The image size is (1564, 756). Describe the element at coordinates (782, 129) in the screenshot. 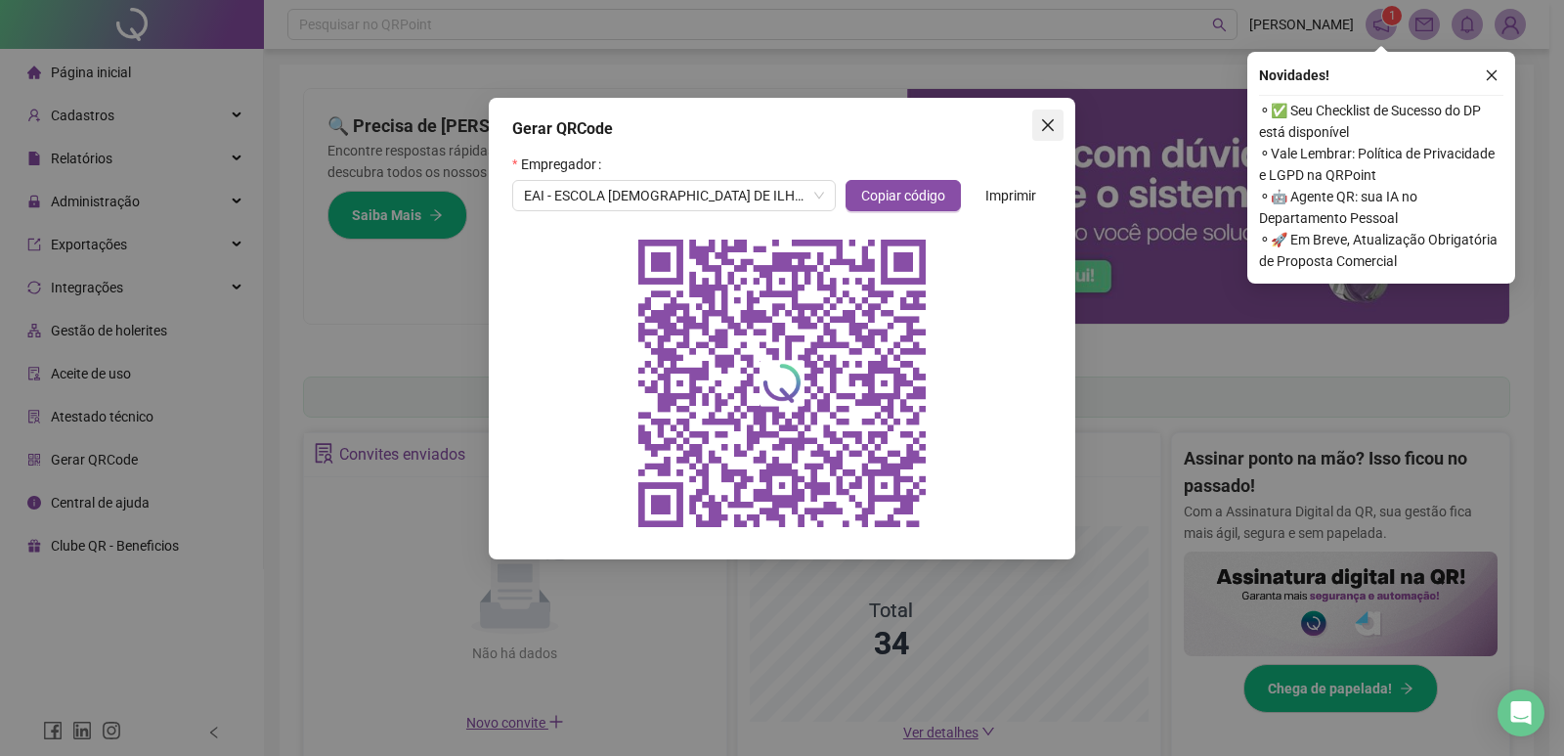

I see `div: Gerar QRCode` at that location.